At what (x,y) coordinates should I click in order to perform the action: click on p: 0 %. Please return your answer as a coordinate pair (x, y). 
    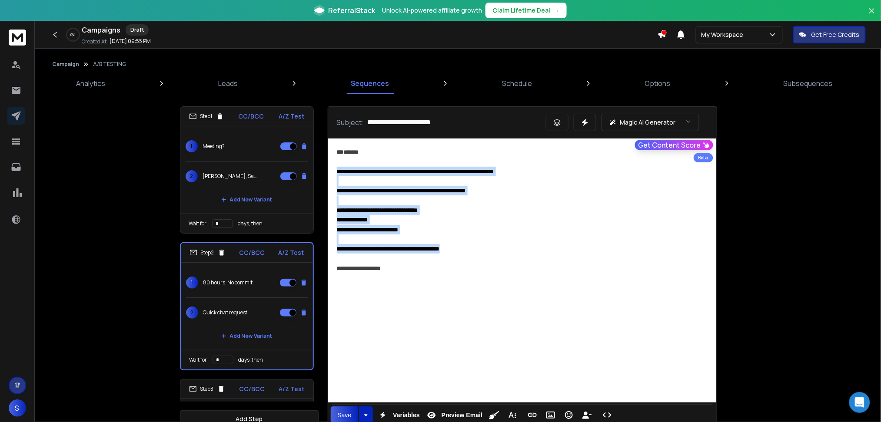
    Looking at the image, I should click on (73, 35).